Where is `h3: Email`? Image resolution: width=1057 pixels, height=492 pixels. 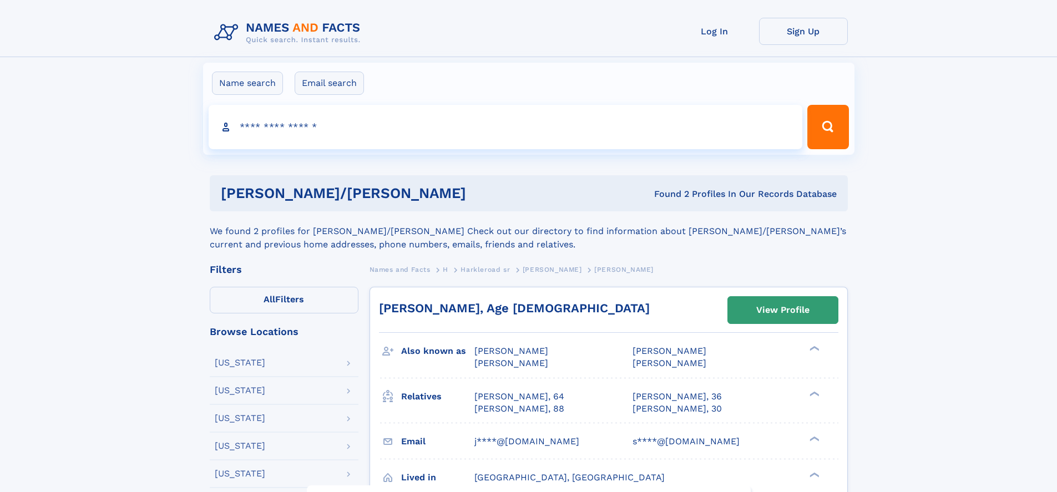 h3: Email is located at coordinates (438, 442).